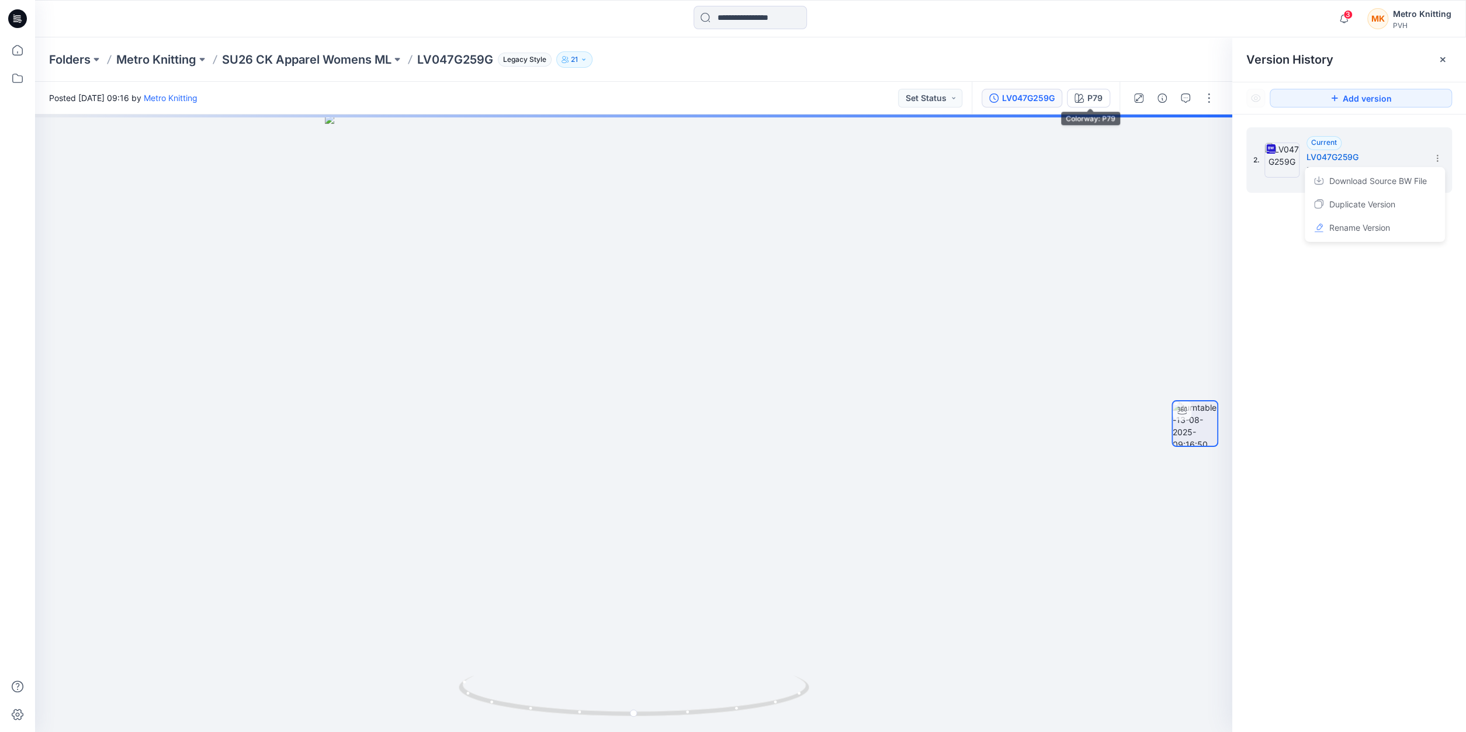 This screenshot has height=732, width=1466. What do you see at coordinates (1422, 25) in the screenshot?
I see `div: PVH` at bounding box center [1422, 25].